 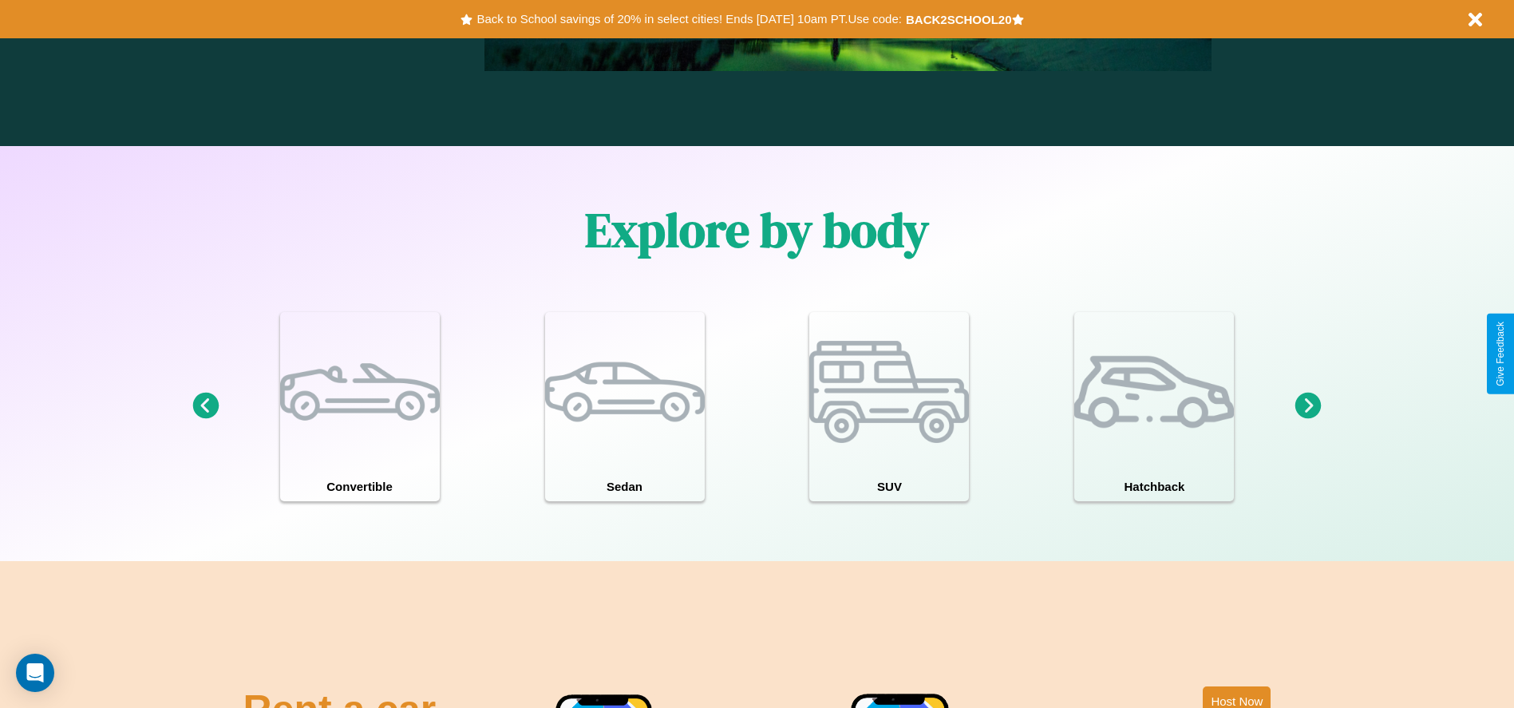 I want to click on h4: Sedan, so click(x=625, y=486).